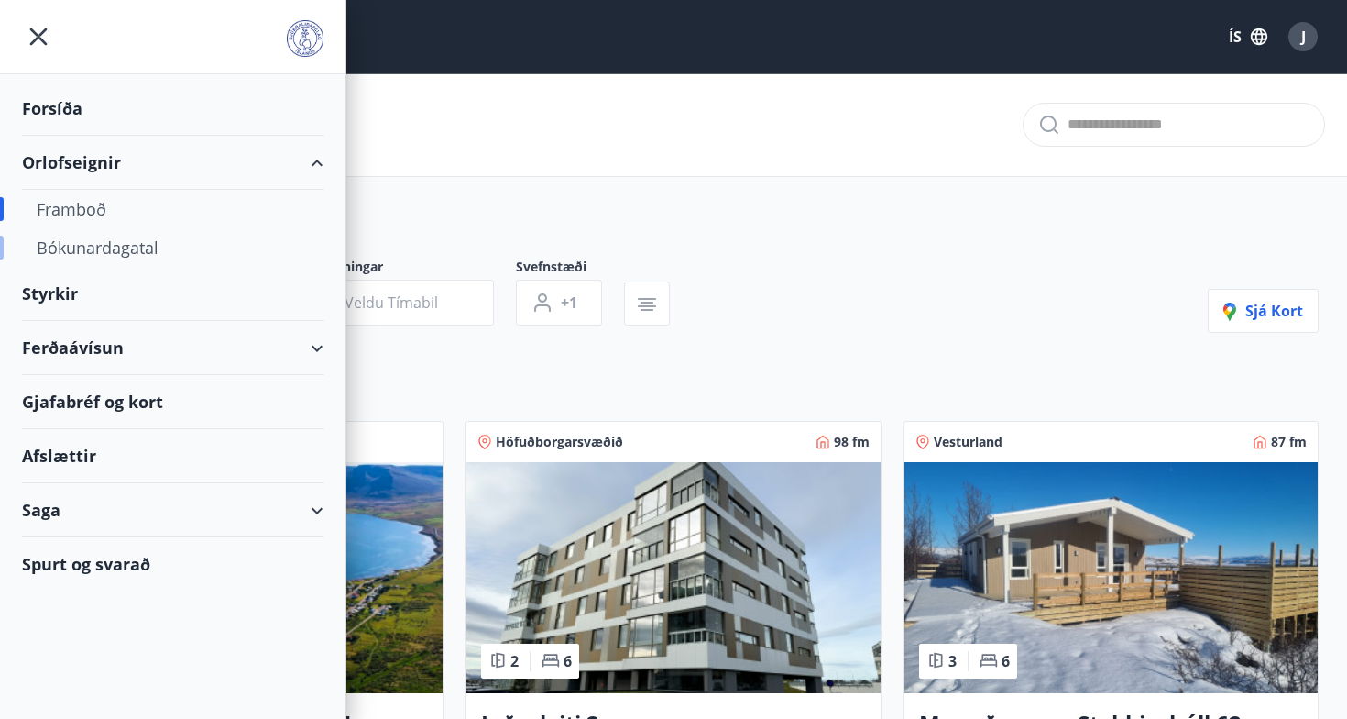 The image size is (1347, 719). What do you see at coordinates (172, 510) in the screenshot?
I see `div: Saga` at bounding box center [172, 510].